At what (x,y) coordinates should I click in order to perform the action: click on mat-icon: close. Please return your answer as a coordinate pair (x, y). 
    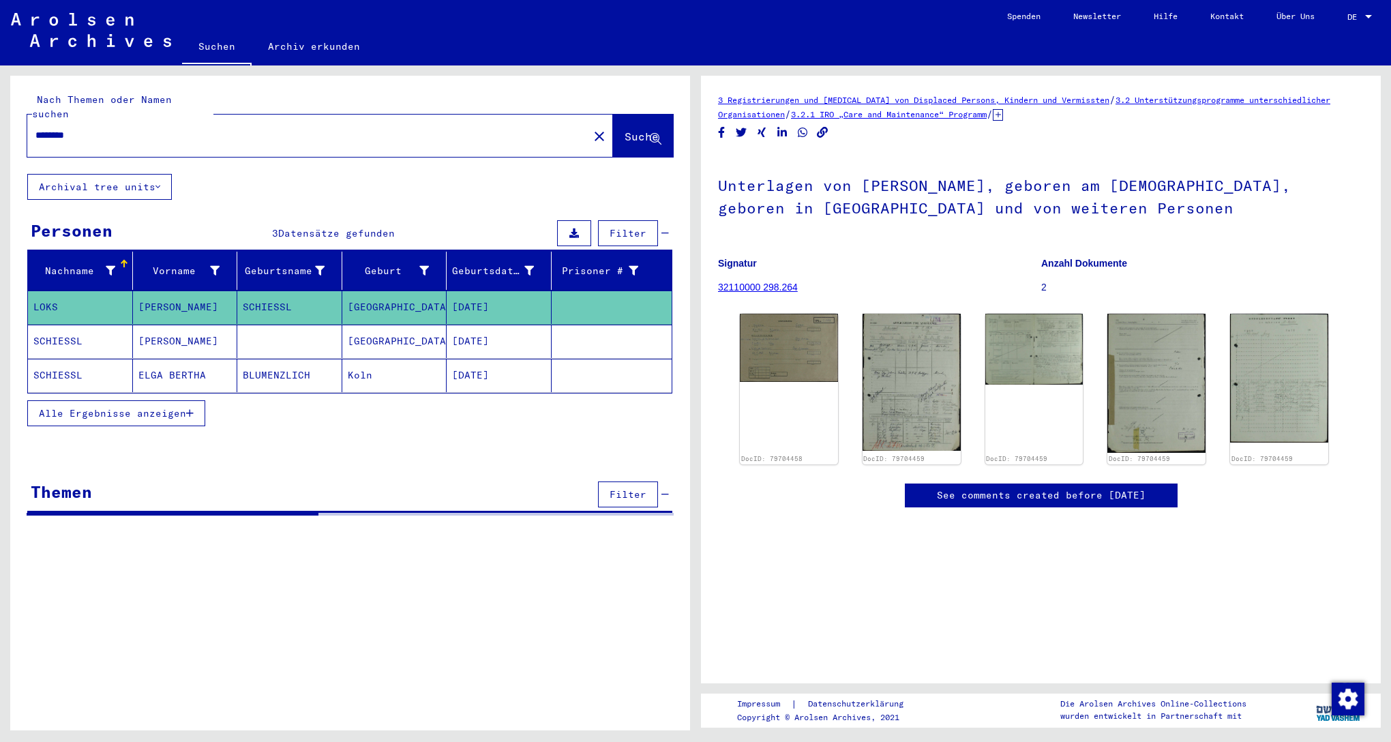
    Looking at the image, I should click on (599, 136).